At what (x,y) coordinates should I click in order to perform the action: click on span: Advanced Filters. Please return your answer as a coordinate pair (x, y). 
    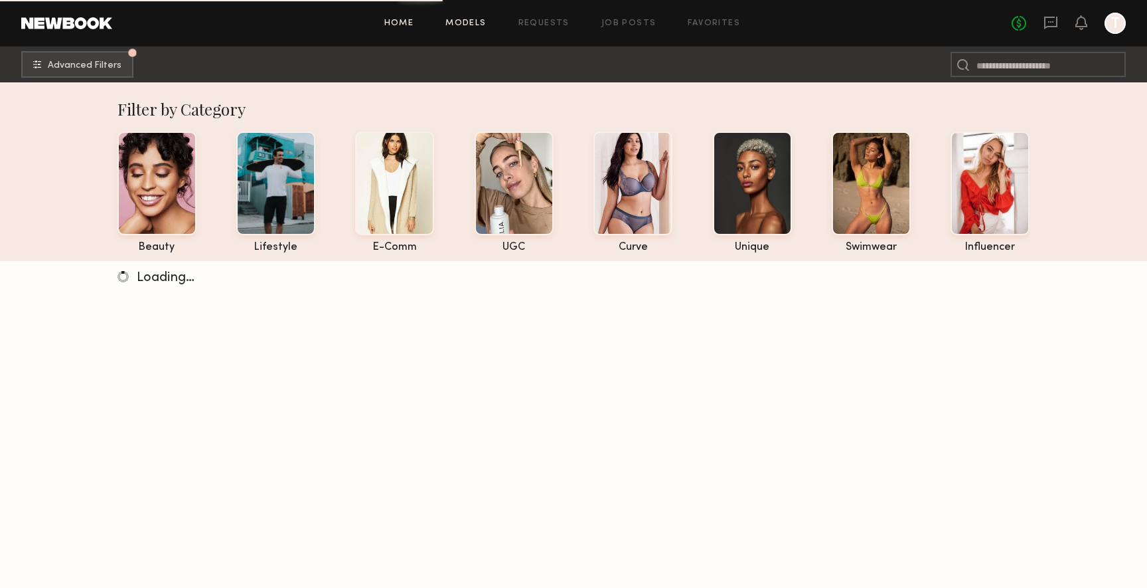
    Looking at the image, I should click on (84, 66).